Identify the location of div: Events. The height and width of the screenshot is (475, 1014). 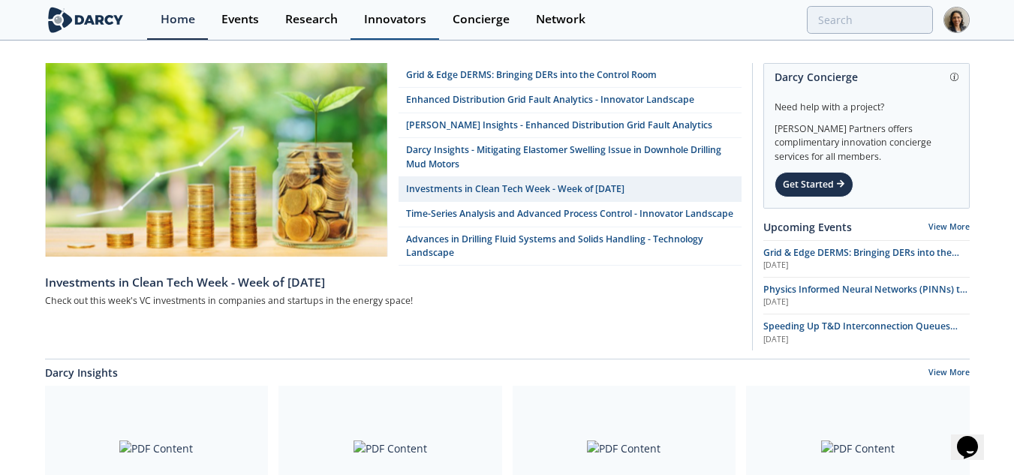
(240, 20).